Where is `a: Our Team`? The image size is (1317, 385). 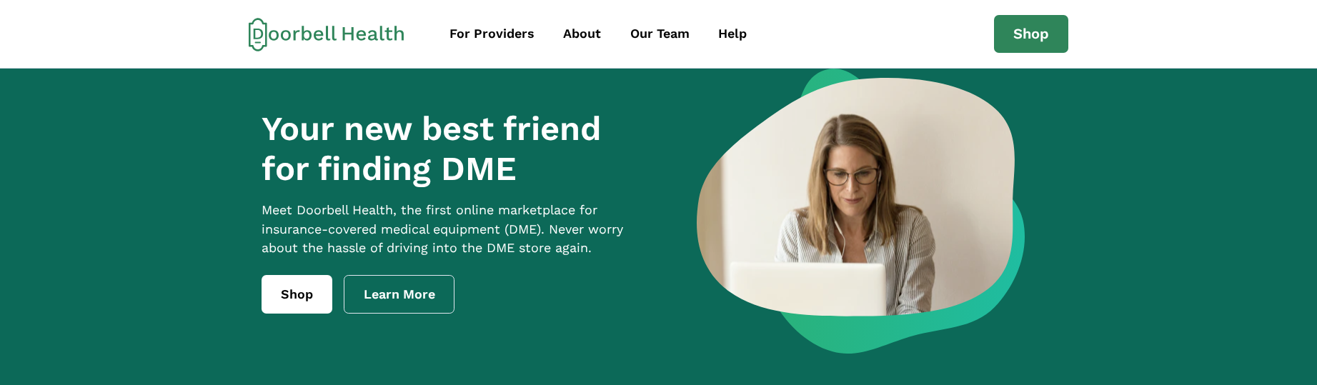
a: Our Team is located at coordinates (660, 34).